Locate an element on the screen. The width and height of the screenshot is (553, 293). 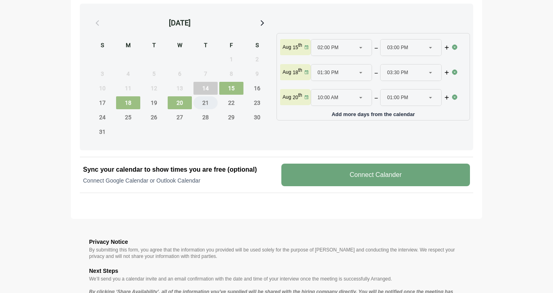
span: Thursday, August 21, 2025 is located at coordinates (206, 103).